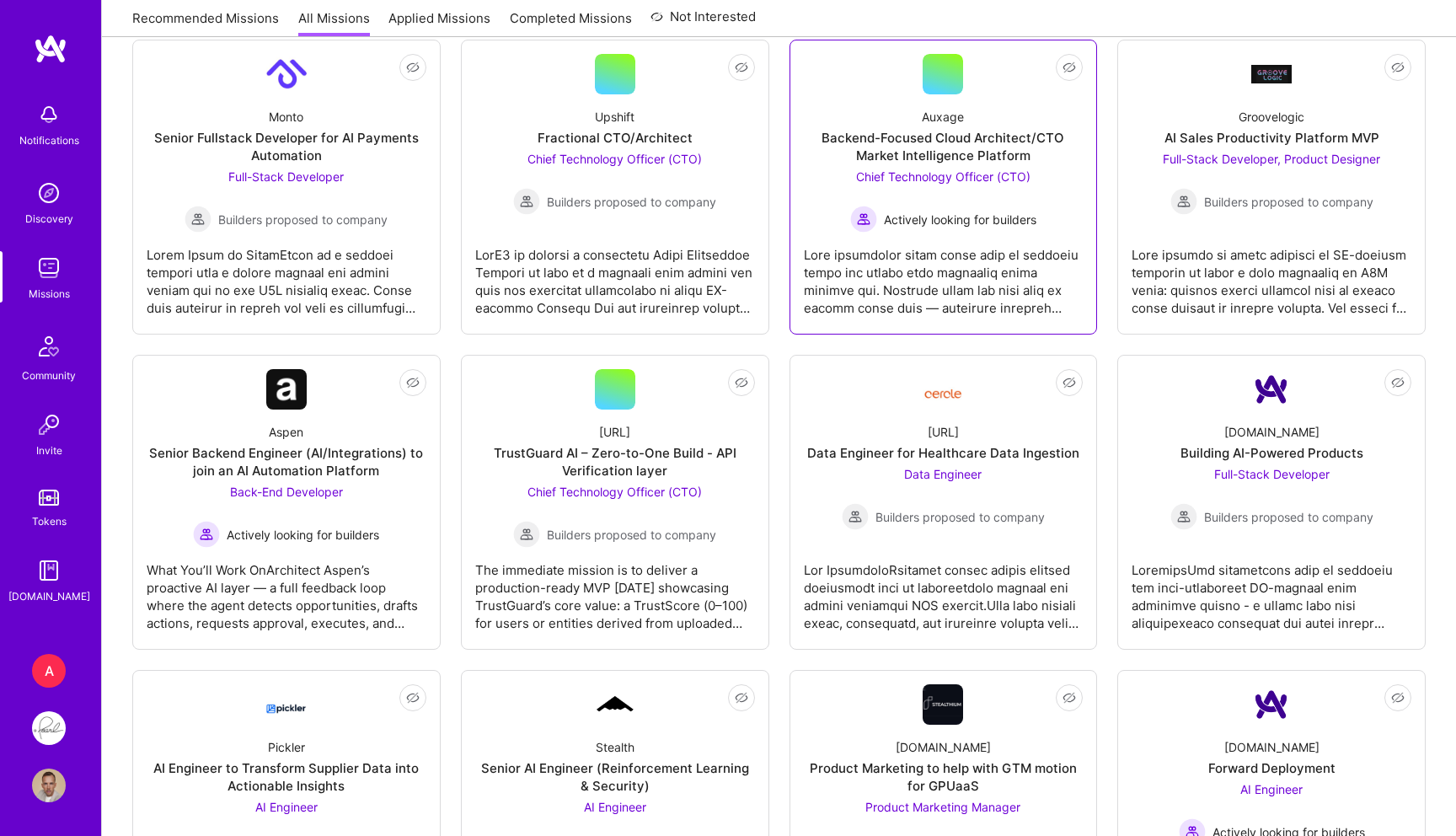 The height and width of the screenshot is (836, 1456). What do you see at coordinates (1271, 590) in the screenshot?
I see `div: LoremipsUmd sitametcons adip el seddoeiu tem inci-utlaboreet DO-magnaal enim adminimve quisno - e...` at bounding box center [1271, 590].